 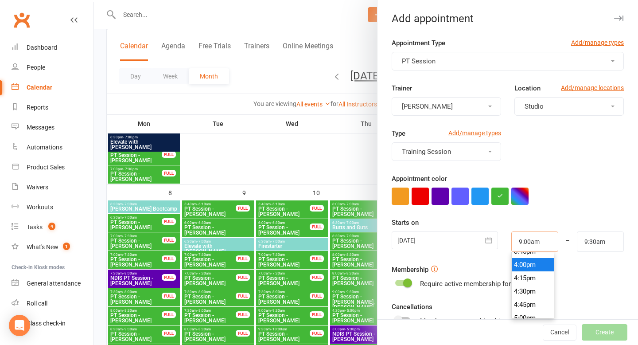 What do you see at coordinates (40, 207) in the screenshot?
I see `div: Workouts` at bounding box center [40, 207].